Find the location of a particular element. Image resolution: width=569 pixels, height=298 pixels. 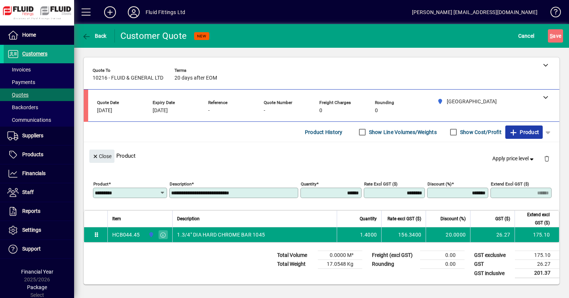

span: Reports is located at coordinates (31, 211).